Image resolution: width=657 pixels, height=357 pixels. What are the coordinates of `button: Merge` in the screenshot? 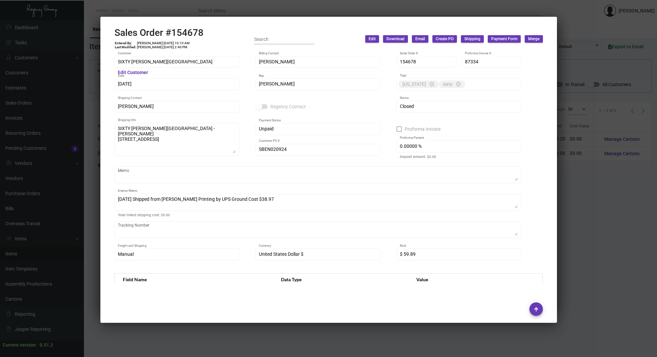 It's located at (534, 39).